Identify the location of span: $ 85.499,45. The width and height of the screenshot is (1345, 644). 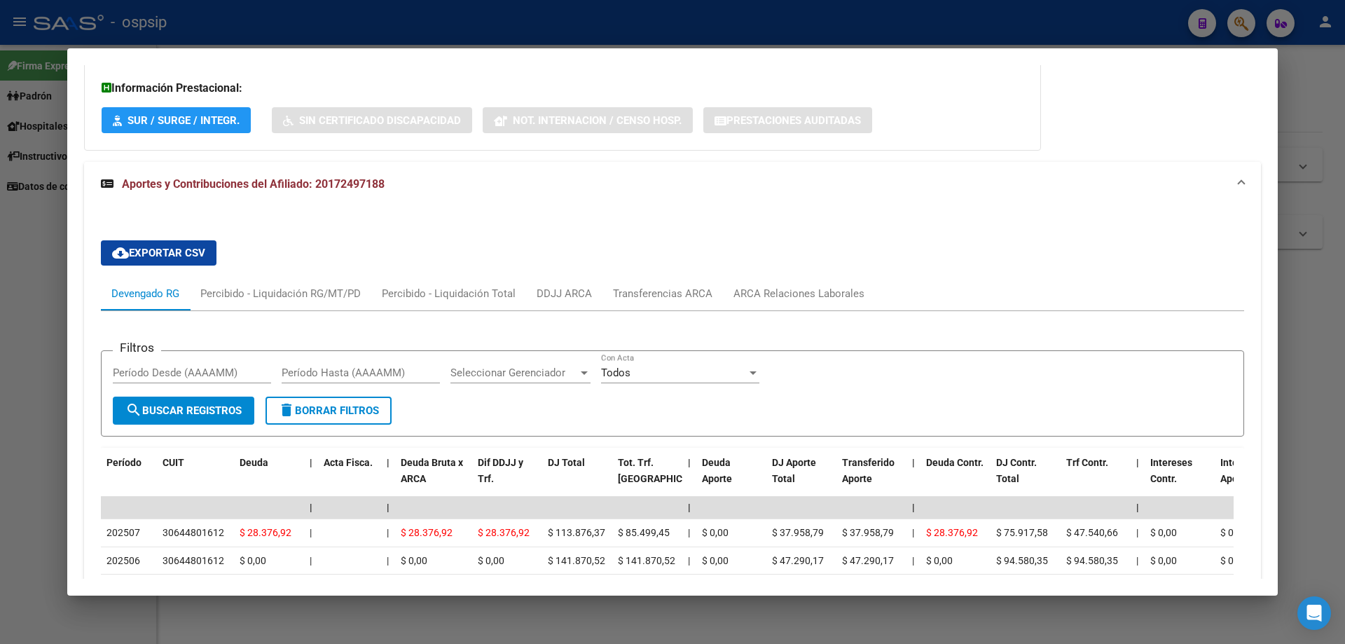
(644, 532).